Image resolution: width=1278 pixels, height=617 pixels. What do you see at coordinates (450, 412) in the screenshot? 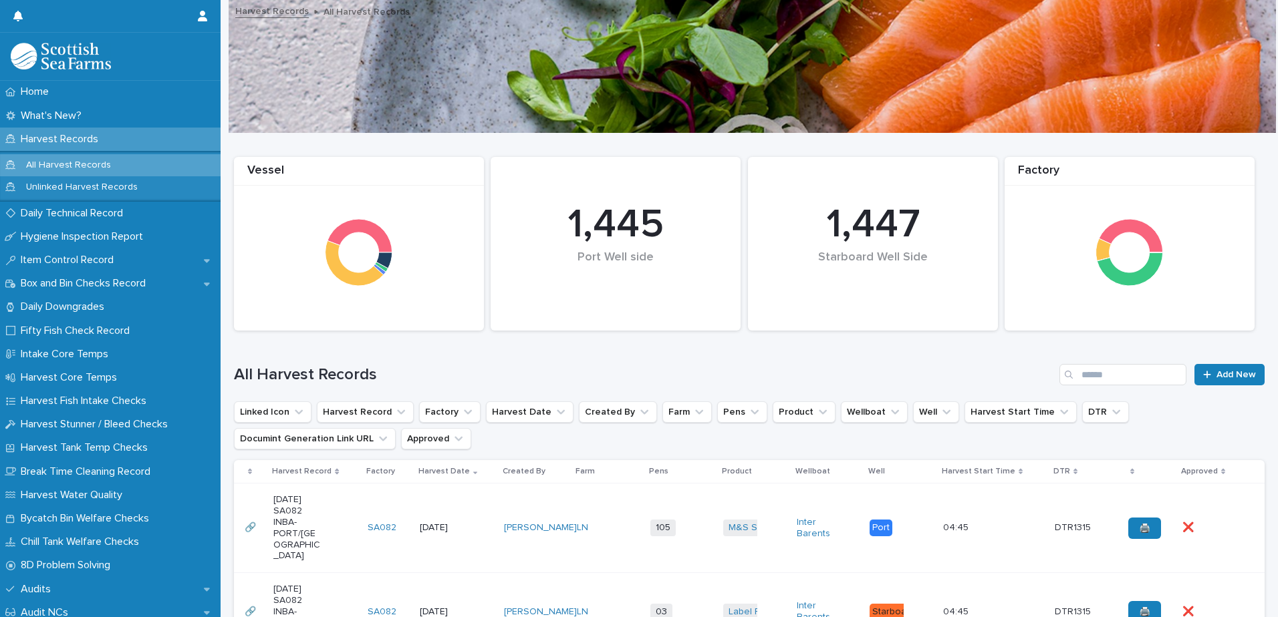
I see `button: Factory` at bounding box center [450, 412].